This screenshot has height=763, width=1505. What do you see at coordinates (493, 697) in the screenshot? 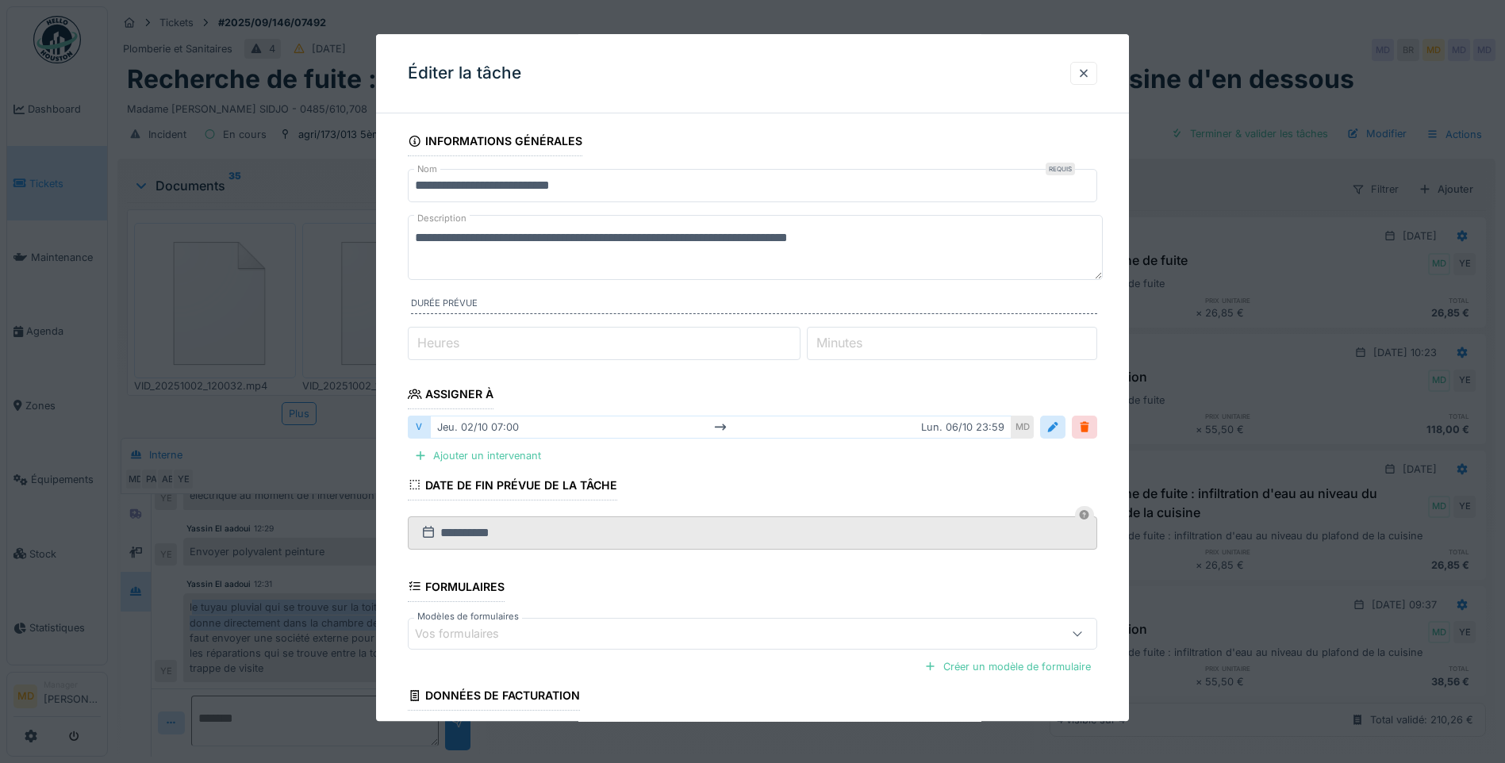
I see `div: Données de facturation` at bounding box center [493, 697].